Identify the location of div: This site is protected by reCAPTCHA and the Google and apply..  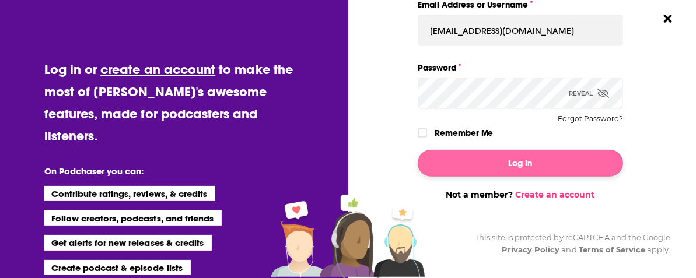
(568, 244).